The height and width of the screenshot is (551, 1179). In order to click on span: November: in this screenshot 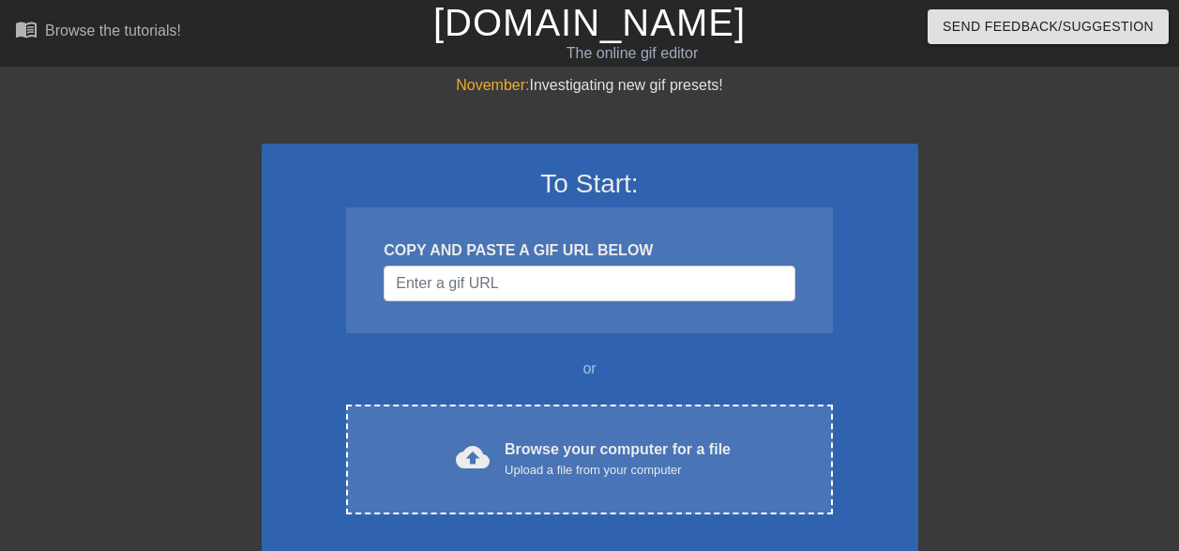, I will do `click(493, 84)`.